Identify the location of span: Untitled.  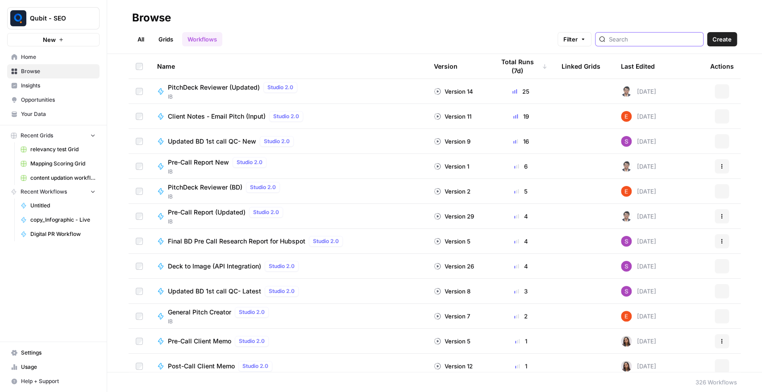
(63, 206).